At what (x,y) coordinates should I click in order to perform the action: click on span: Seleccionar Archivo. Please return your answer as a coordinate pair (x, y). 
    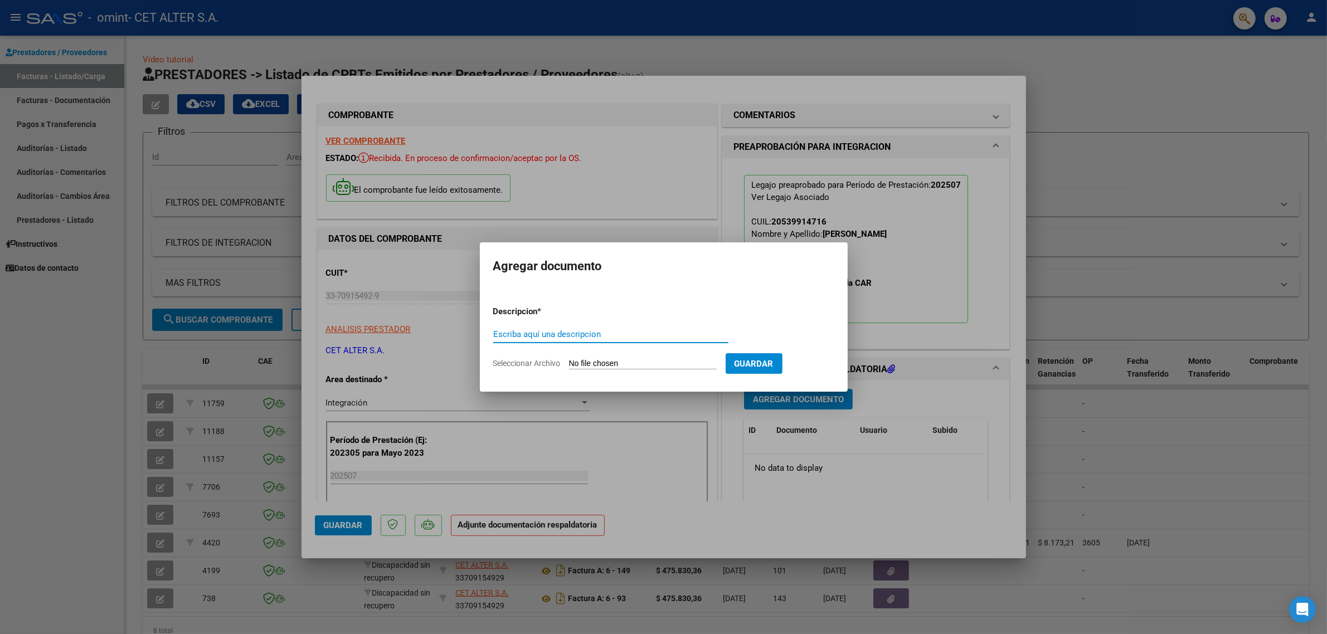
    Looking at the image, I should click on (527, 363).